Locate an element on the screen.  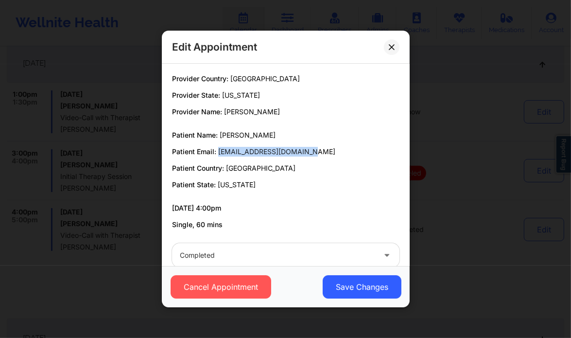
p: Patient Country: is located at coordinates (286, 168).